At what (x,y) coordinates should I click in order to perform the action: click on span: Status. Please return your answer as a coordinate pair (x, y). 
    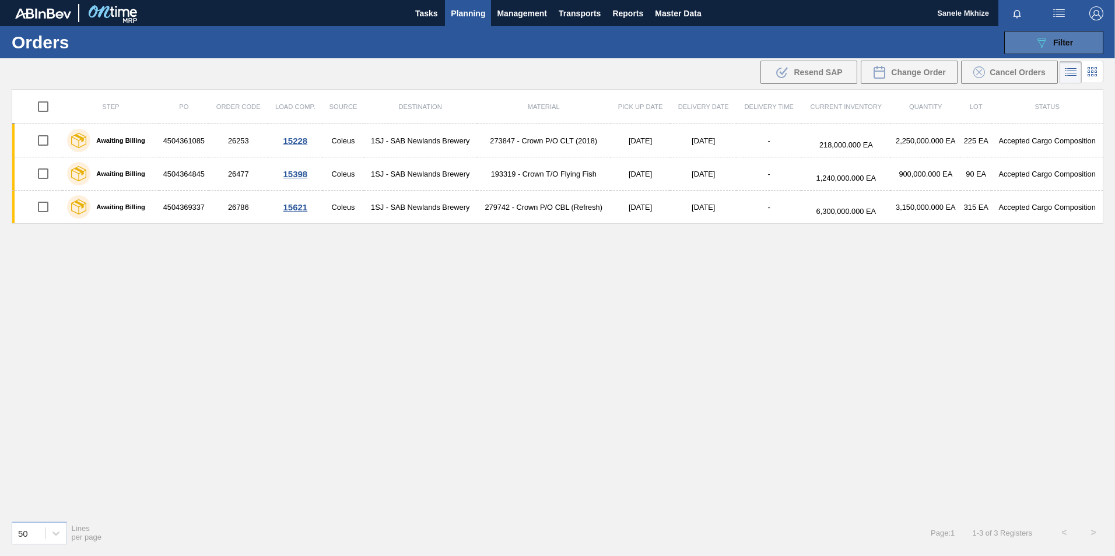
    Looking at the image, I should click on (1047, 107).